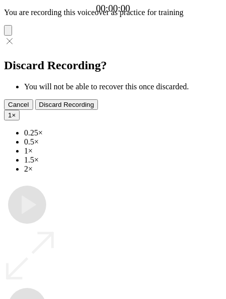 The width and height of the screenshot is (226, 299). I want to click on li: You will not be able to recover this once discarded., so click(123, 87).